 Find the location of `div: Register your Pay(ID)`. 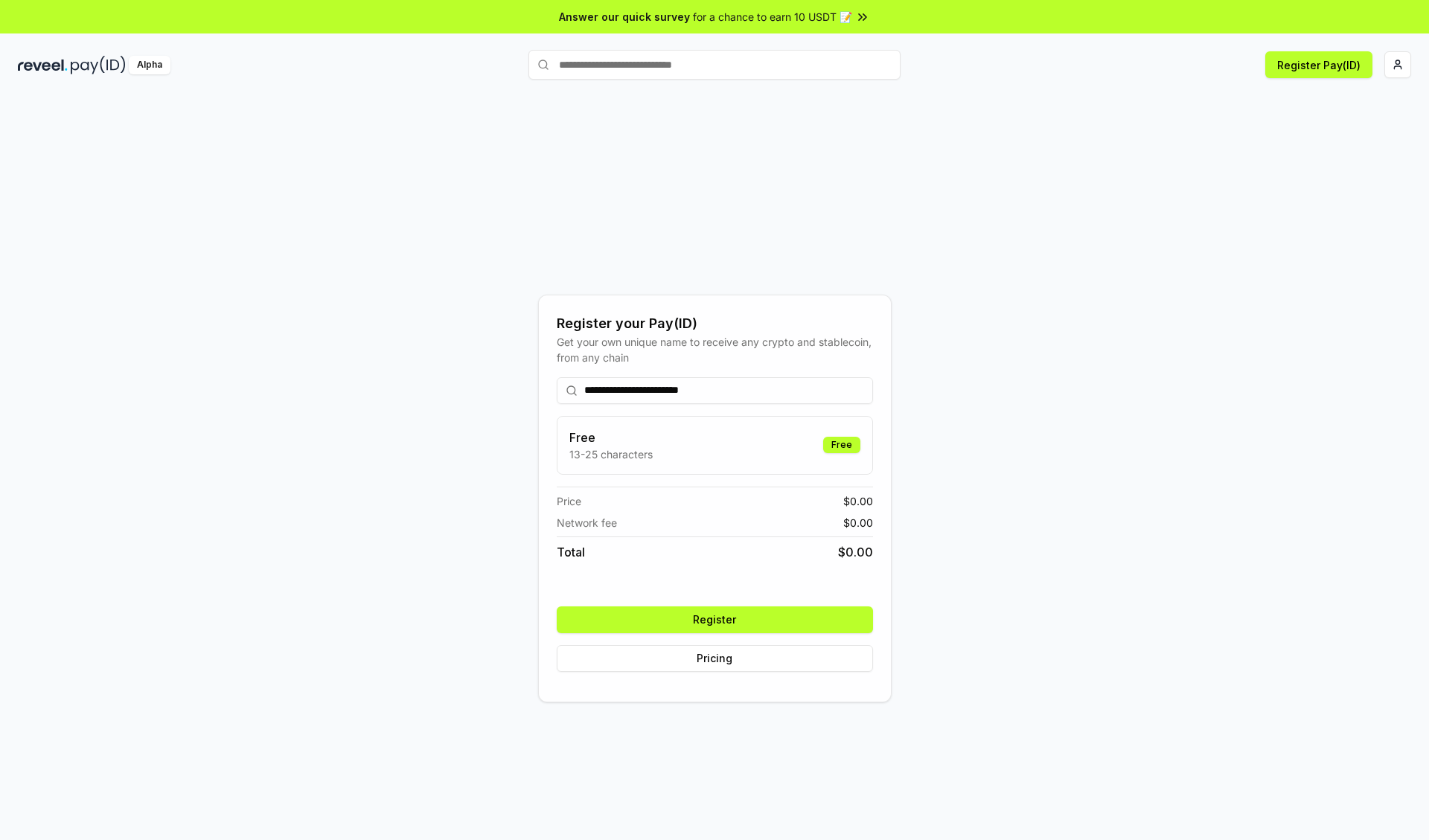

div: Register your Pay(ID) is located at coordinates (714, 324).